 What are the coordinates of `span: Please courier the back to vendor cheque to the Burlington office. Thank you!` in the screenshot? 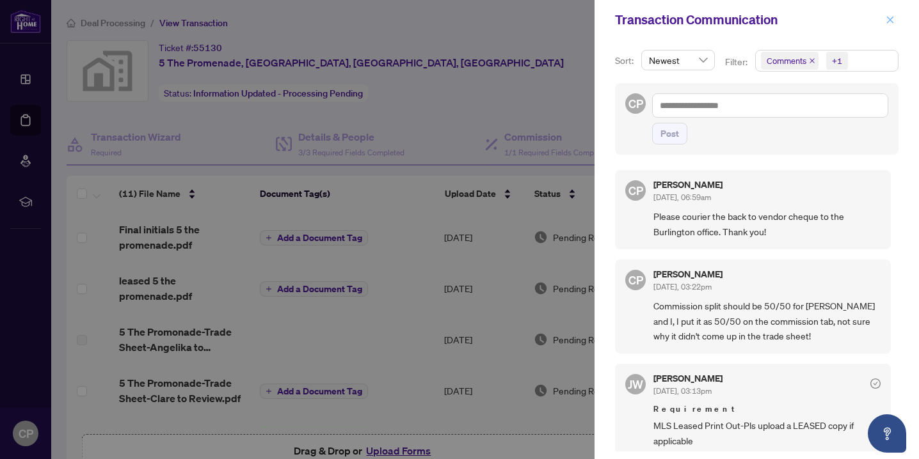 It's located at (766, 224).